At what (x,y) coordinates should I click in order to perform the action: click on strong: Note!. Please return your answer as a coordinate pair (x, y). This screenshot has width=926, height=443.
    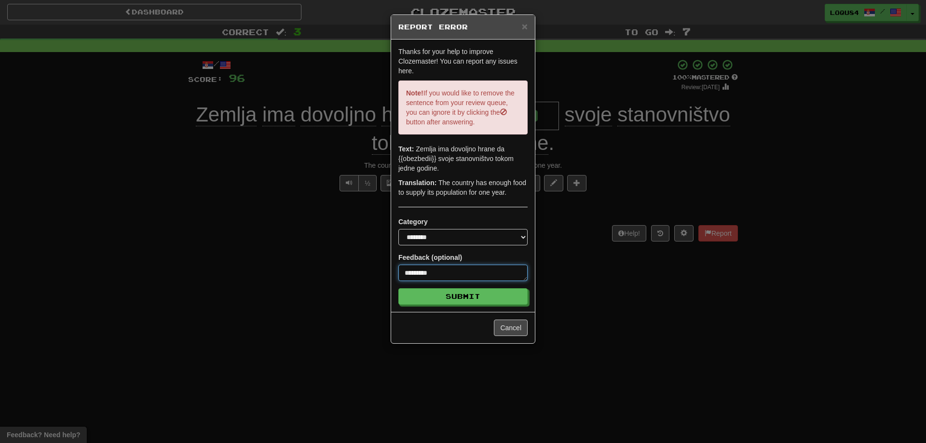
    Looking at the image, I should click on (415, 93).